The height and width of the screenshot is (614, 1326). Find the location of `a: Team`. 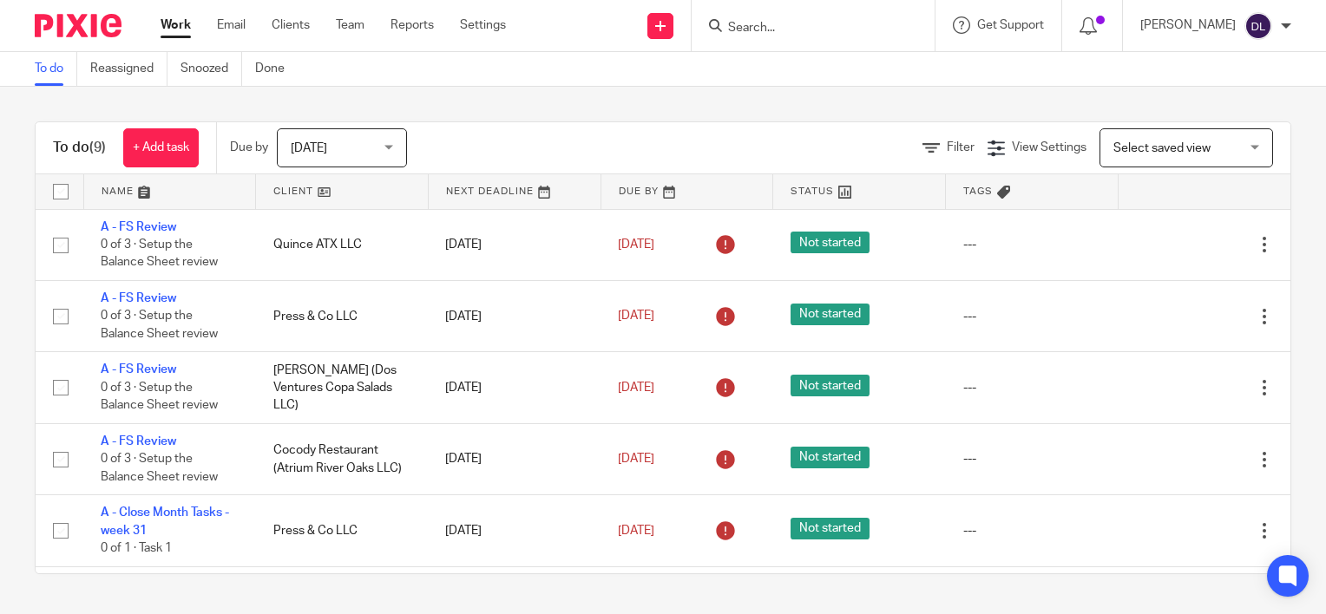

a: Team is located at coordinates (350, 25).